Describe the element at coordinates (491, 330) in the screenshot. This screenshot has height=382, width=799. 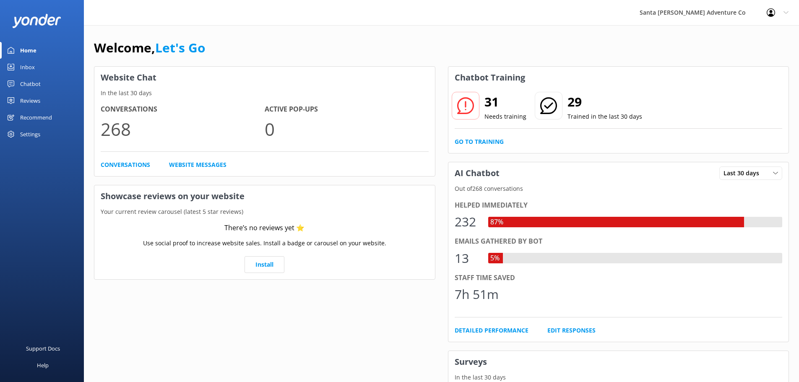
I see `a: Detailed Performance` at that location.